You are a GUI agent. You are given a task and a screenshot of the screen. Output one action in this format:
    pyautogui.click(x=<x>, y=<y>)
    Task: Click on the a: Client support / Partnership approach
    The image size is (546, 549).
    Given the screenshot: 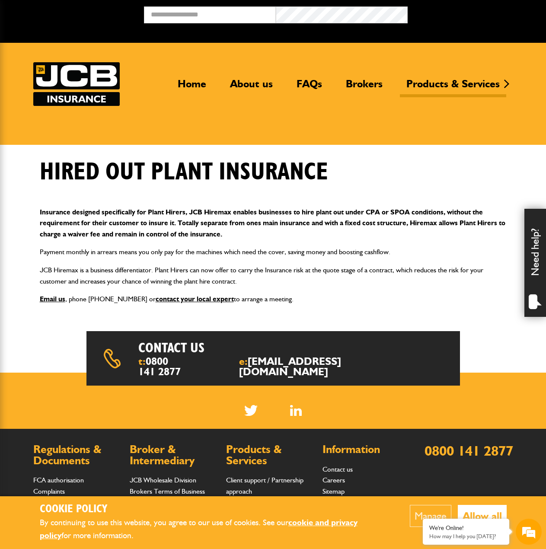 What is the action you would take?
    pyautogui.click(x=264, y=485)
    